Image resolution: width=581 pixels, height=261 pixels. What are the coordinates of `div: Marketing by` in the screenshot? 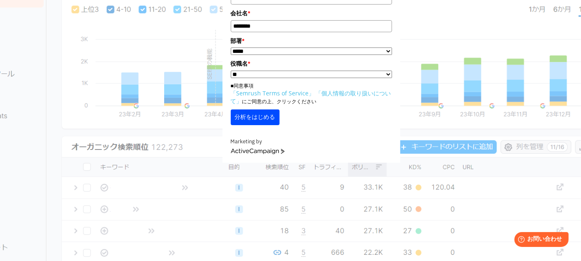 It's located at (311, 142).